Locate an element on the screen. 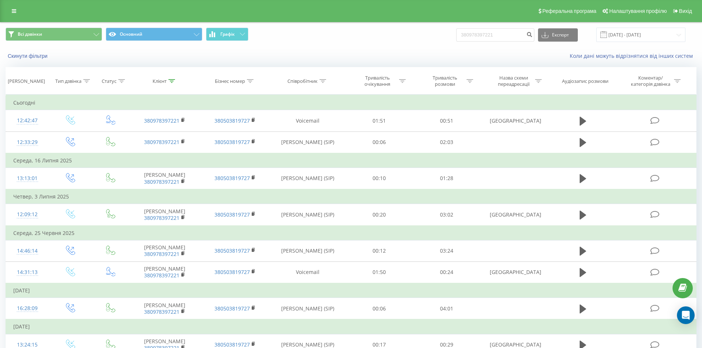 Image resolution: width=702 pixels, height=348 pixels. td: 01:50 is located at coordinates (379, 272).